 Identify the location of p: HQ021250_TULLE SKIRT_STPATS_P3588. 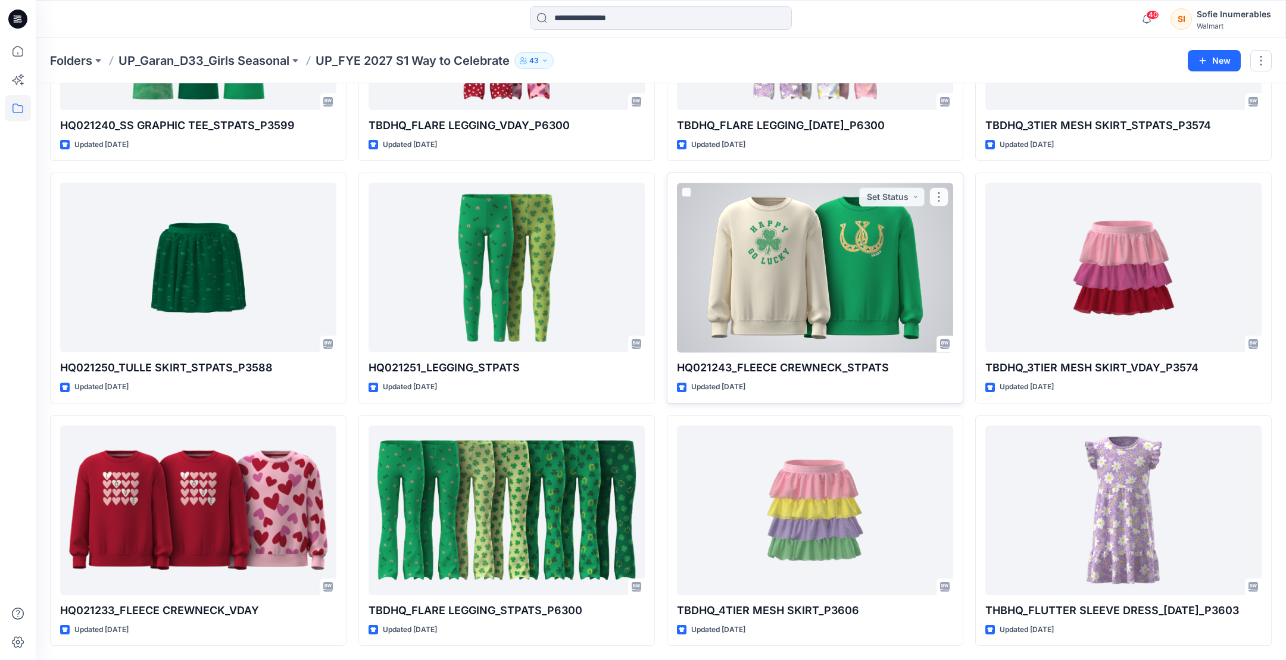
(198, 368).